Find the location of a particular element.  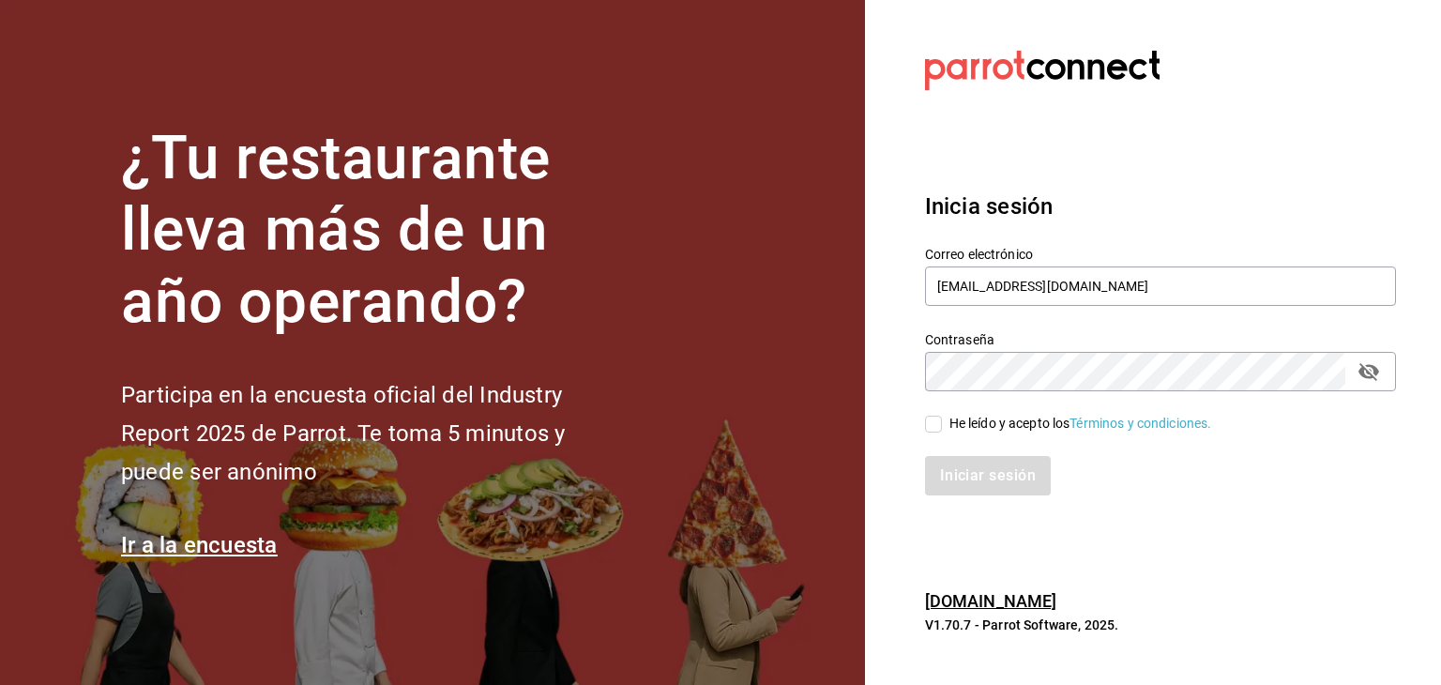

h3: Inicia sesión is located at coordinates (1161, 206).